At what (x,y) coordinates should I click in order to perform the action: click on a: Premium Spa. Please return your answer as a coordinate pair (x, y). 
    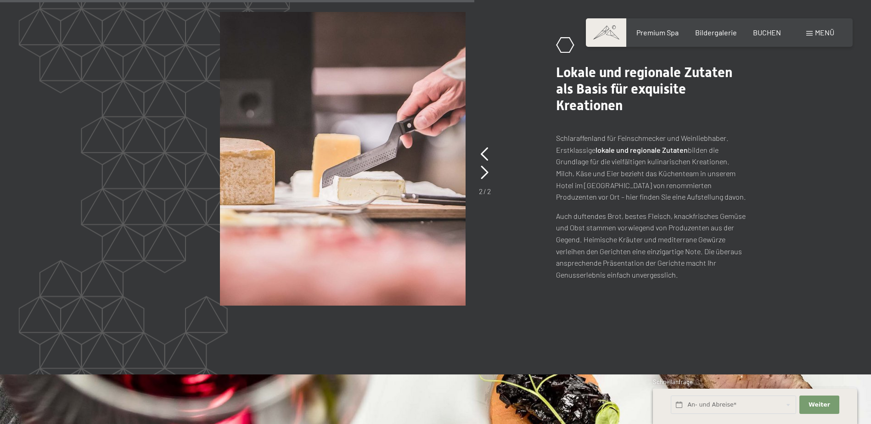
    Looking at the image, I should click on (658, 32).